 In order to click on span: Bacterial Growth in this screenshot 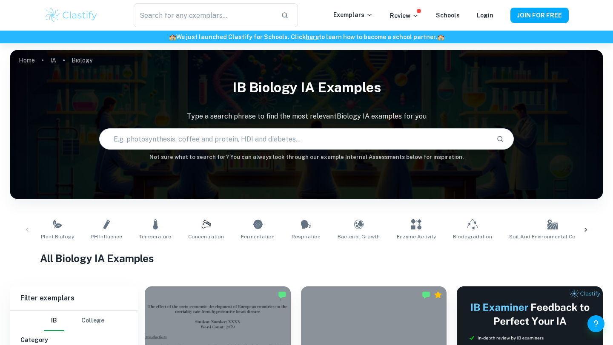, I will do `click(358, 237)`.